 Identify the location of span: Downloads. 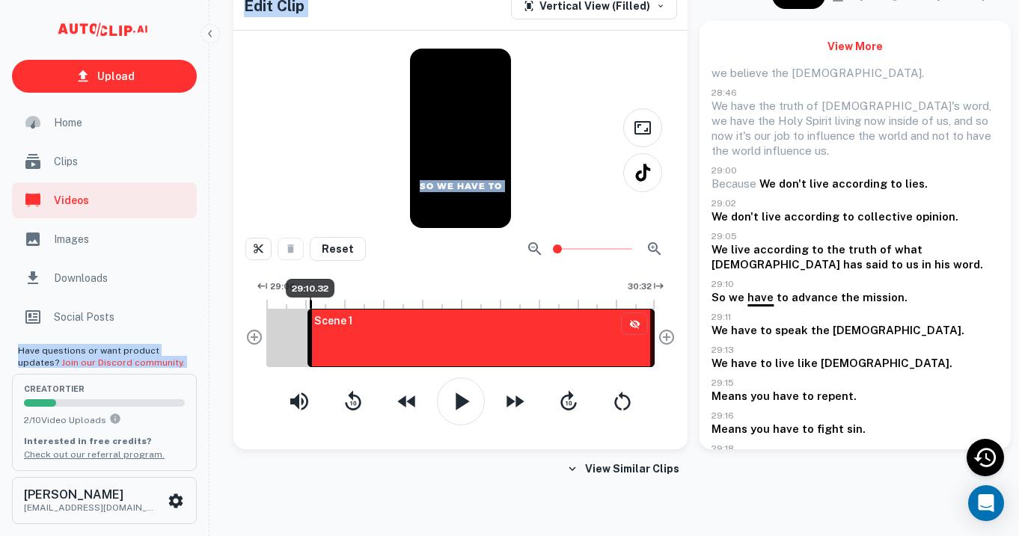
(120, 278).